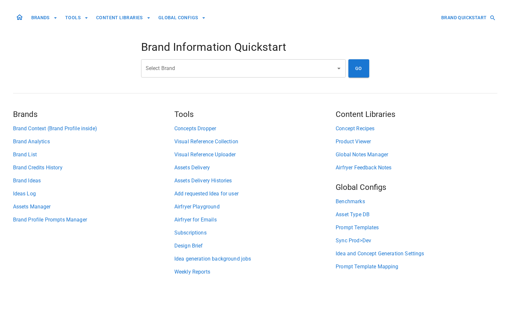 The height and width of the screenshot is (312, 510). What do you see at coordinates (255, 168) in the screenshot?
I see `a: Assets Delivery` at bounding box center [255, 168].